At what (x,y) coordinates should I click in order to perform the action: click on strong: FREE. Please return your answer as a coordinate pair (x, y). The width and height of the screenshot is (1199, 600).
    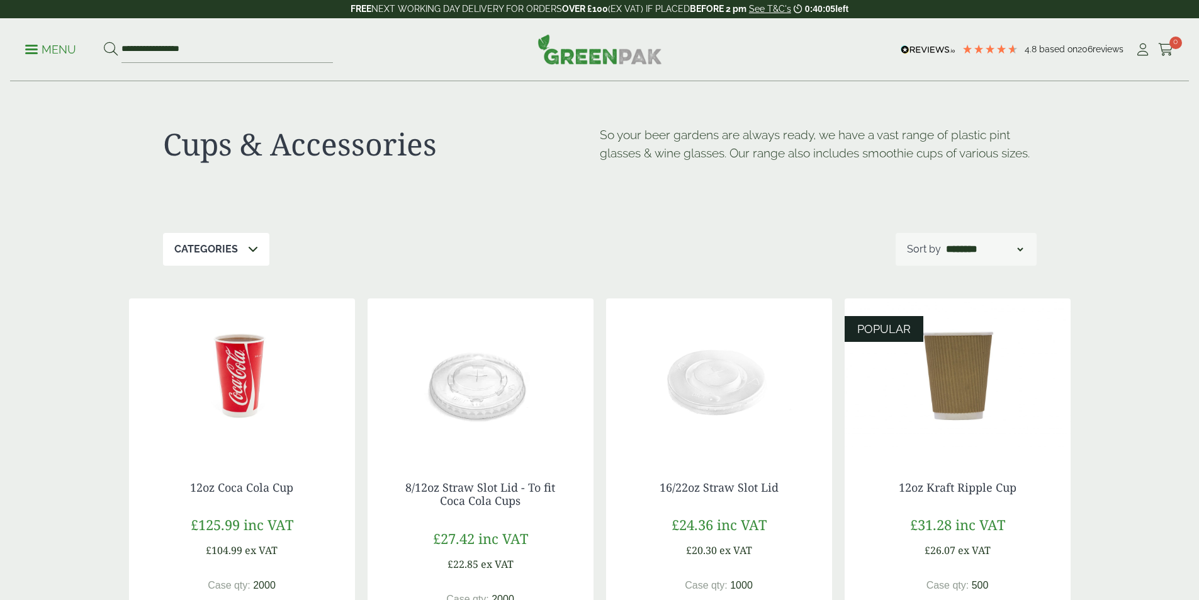
    Looking at the image, I should click on (361, 9).